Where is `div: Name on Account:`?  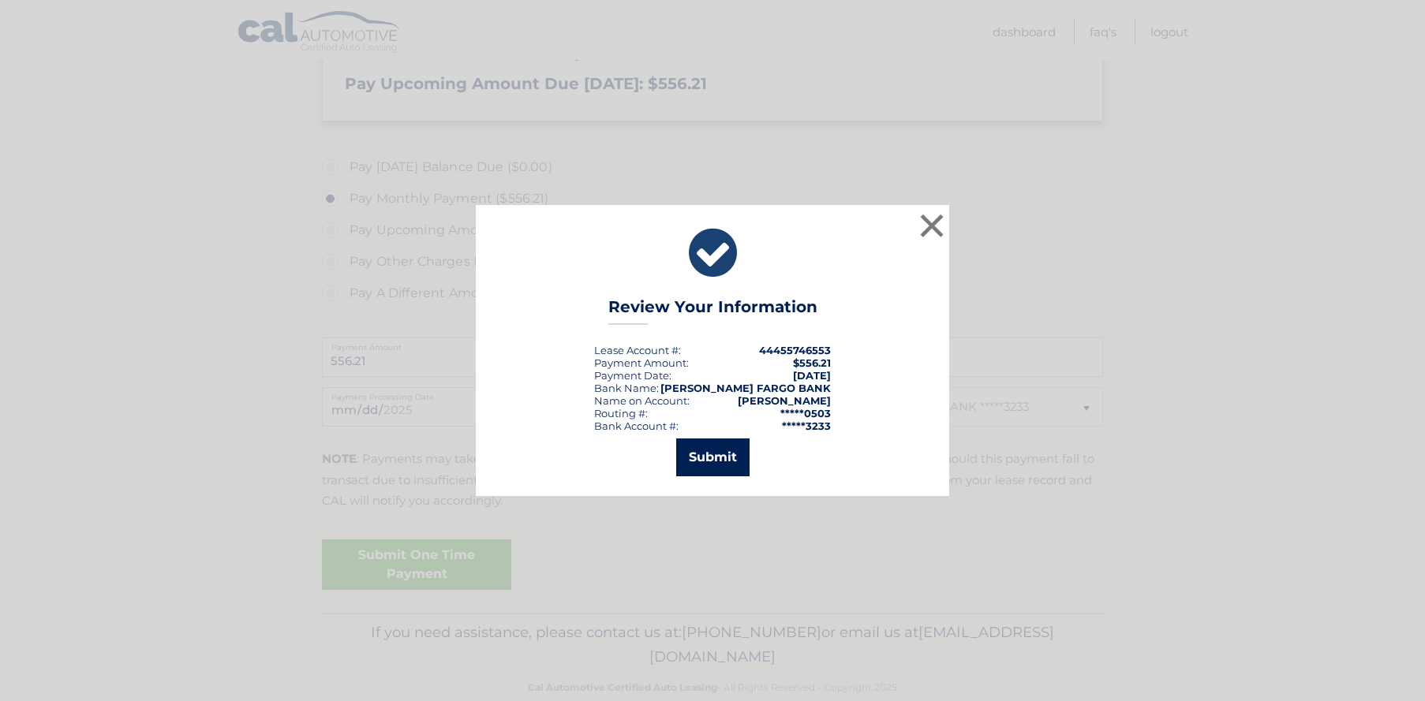 div: Name on Account: is located at coordinates (641, 401).